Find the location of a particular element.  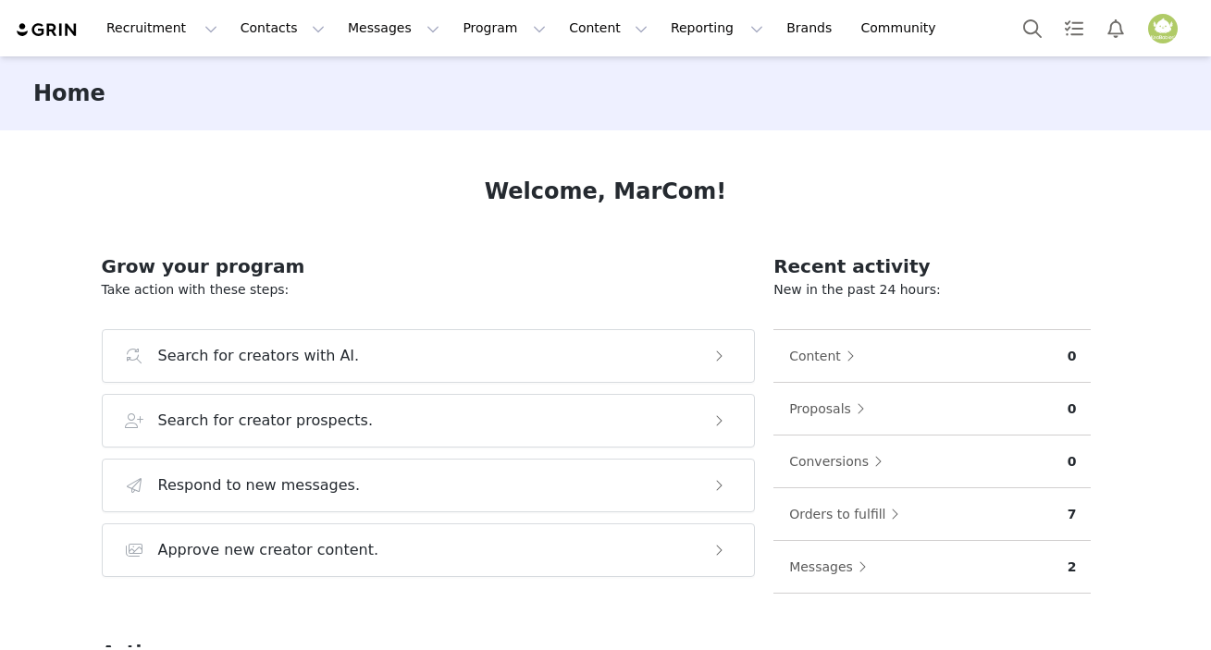

button: Respond to new messages. is located at coordinates (428, 486).